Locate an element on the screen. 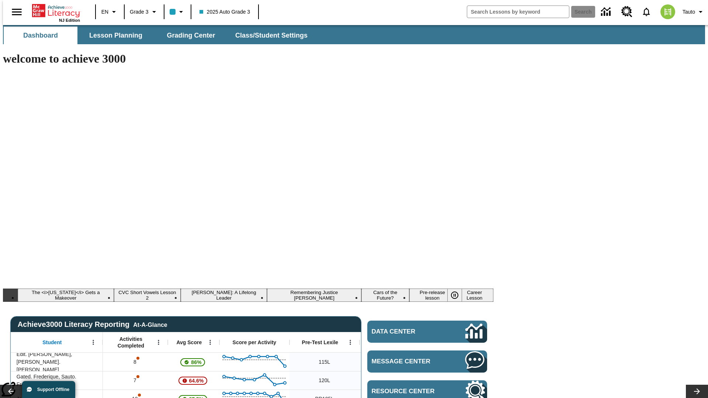 The height and width of the screenshot is (398, 708). p: 8 is located at coordinates (135, 362).